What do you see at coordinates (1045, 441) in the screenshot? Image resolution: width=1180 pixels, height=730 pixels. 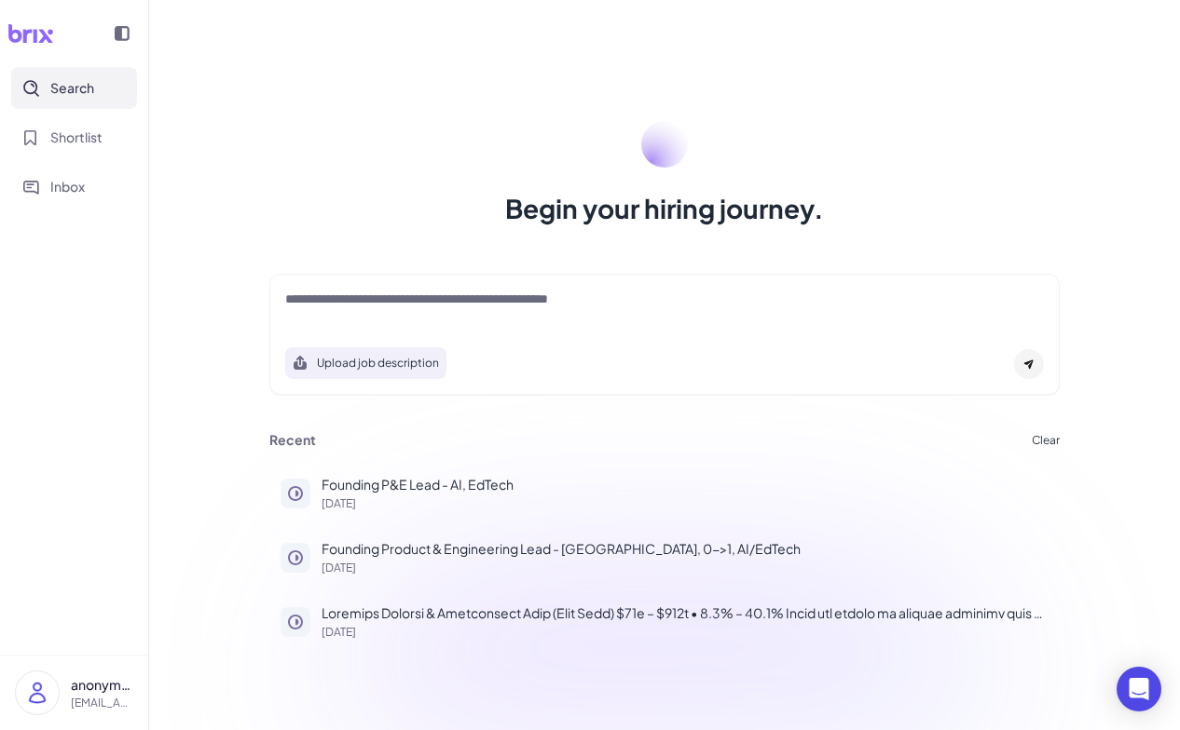 I see `button: Clear` at bounding box center [1045, 441].